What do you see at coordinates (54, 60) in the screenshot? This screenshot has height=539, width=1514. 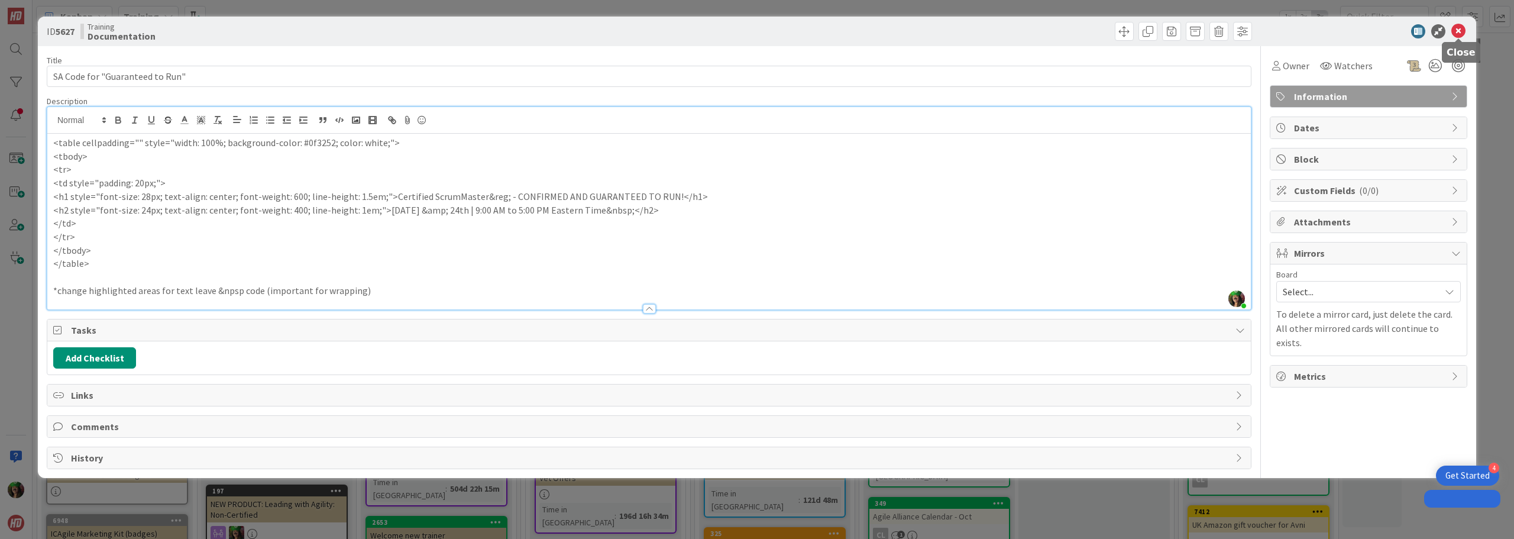 I see `label: Title` at bounding box center [54, 60].